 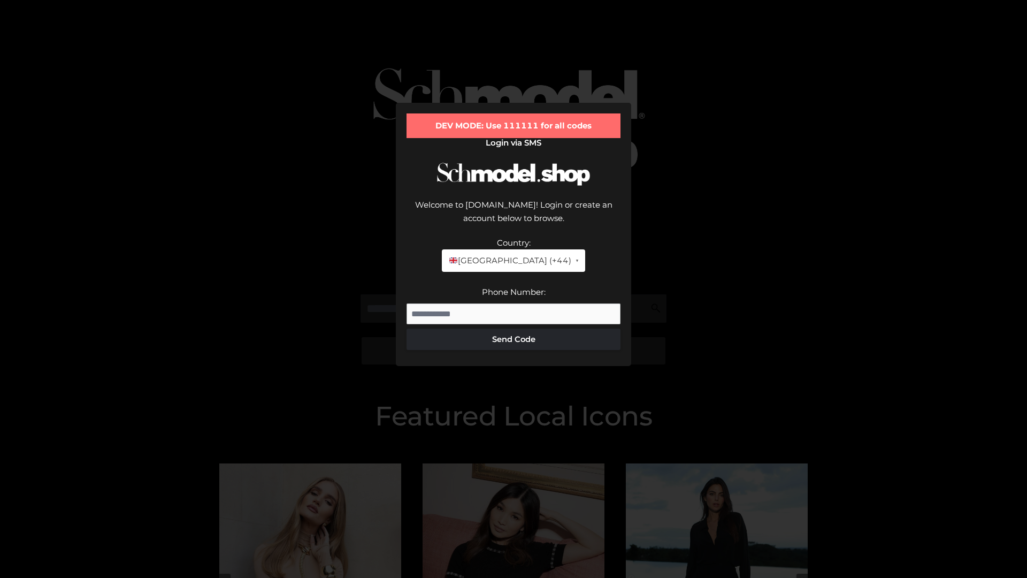 What do you see at coordinates (513, 126) in the screenshot?
I see `div: DEV MODE: Use 111111 for all codes` at bounding box center [513, 126].